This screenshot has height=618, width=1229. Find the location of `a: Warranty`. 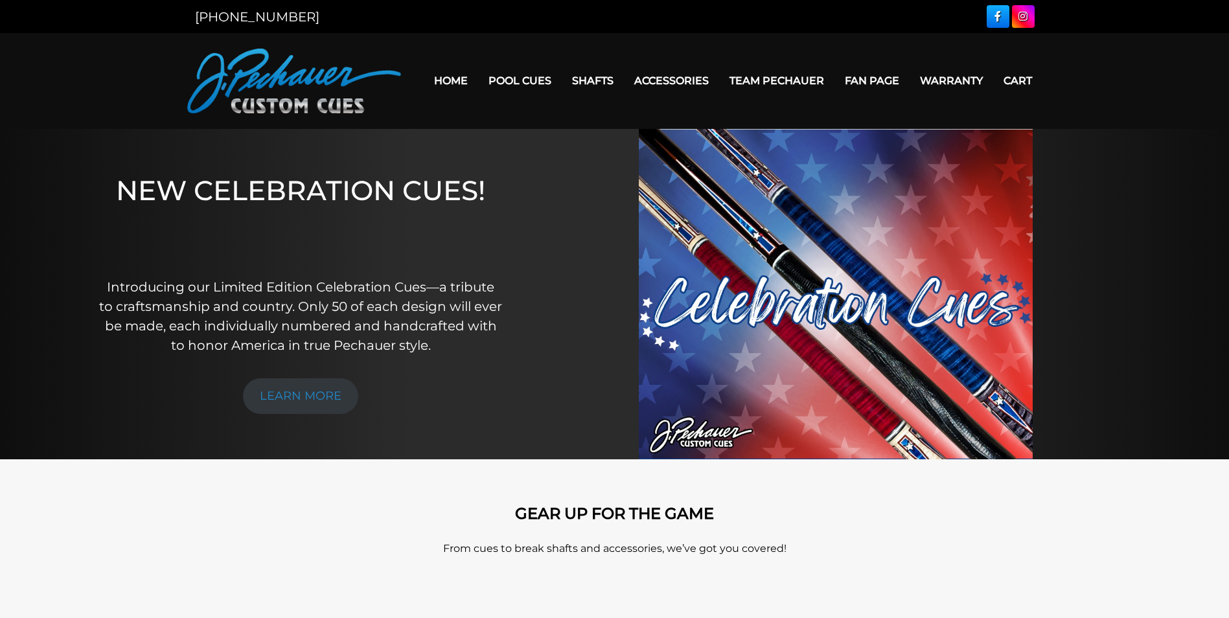

a: Warranty is located at coordinates (951, 80).